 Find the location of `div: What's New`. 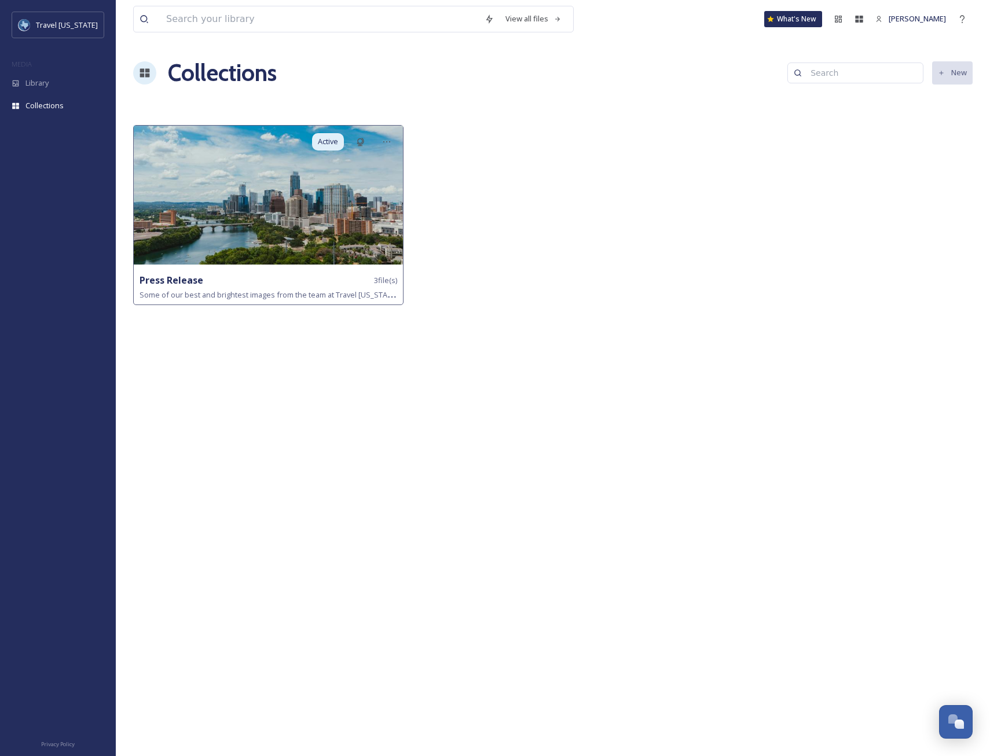

div: What's New is located at coordinates (793, 19).